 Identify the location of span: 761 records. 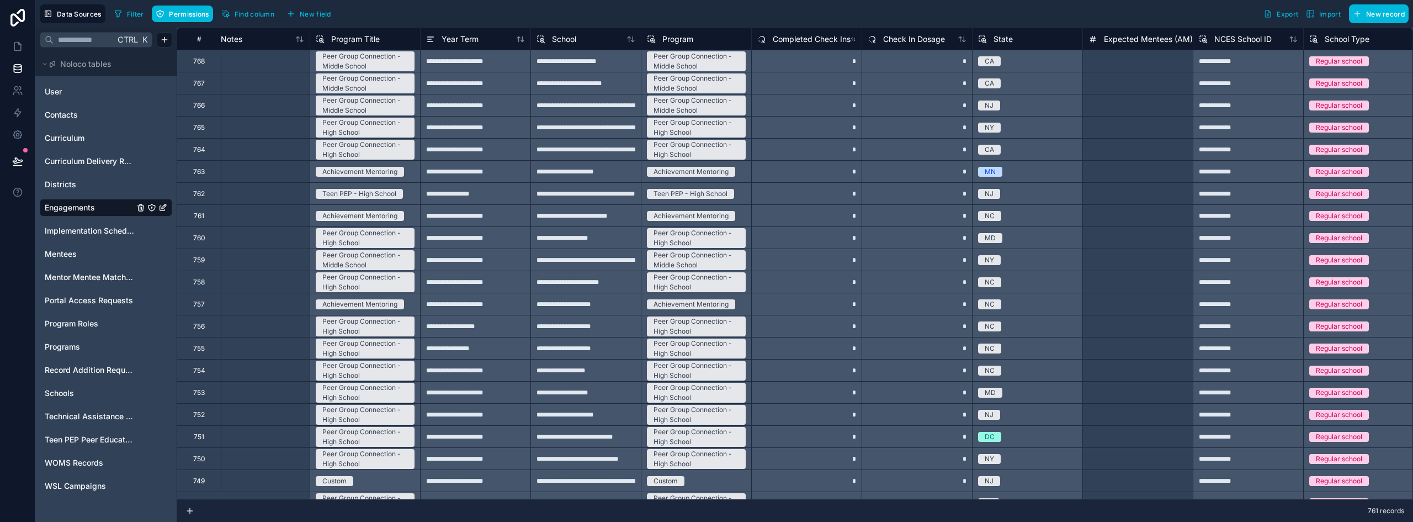
(1386, 511).